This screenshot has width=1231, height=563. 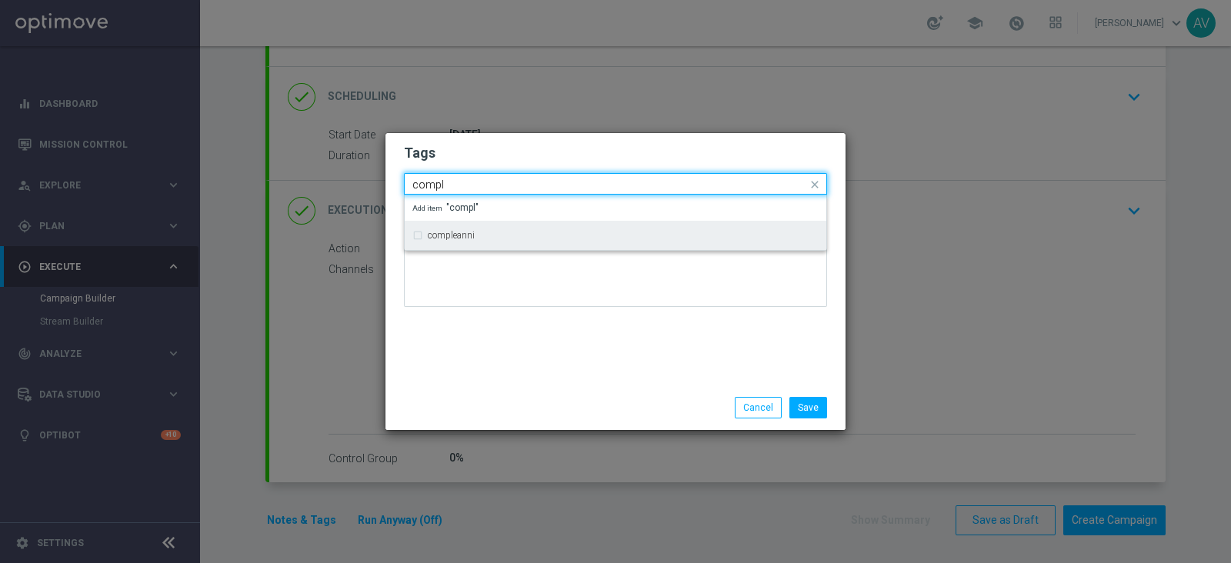 What do you see at coordinates (615, 222) in the screenshot?
I see `ng-dropdown-panel: Options list` at bounding box center [615, 222].